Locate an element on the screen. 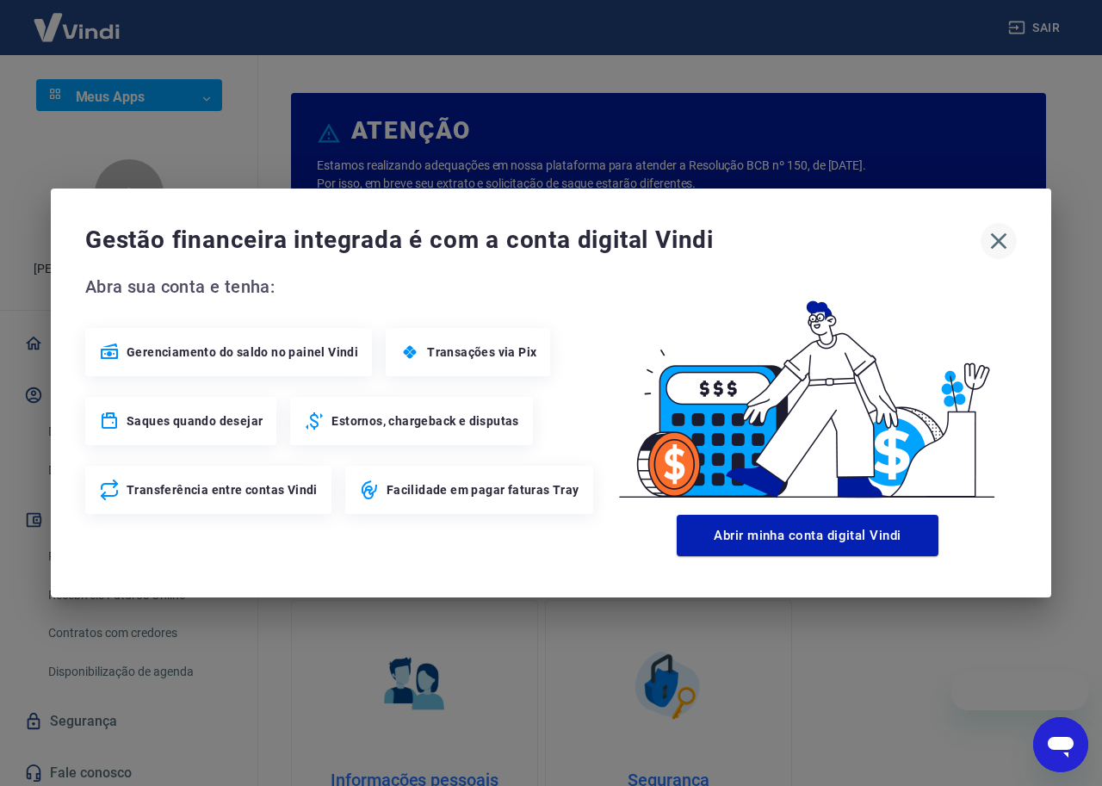 The height and width of the screenshot is (786, 1102). span: Facilidade em pagar faturas Tray is located at coordinates (483, 490).